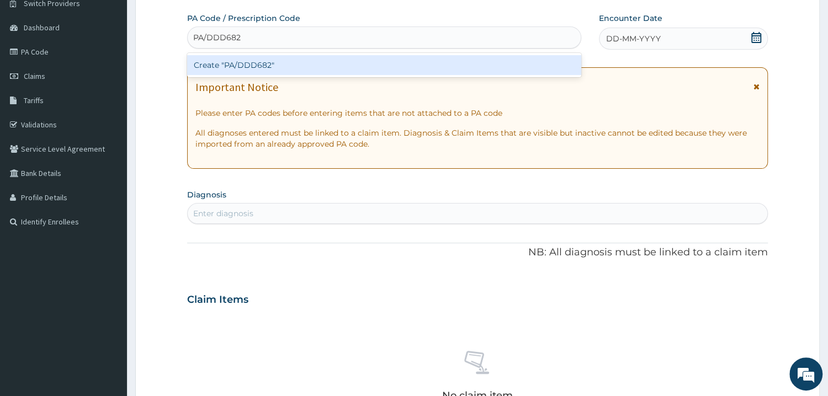 Image resolution: width=828 pixels, height=396 pixels. I want to click on div: Minimize live chat window, so click(194, 19).